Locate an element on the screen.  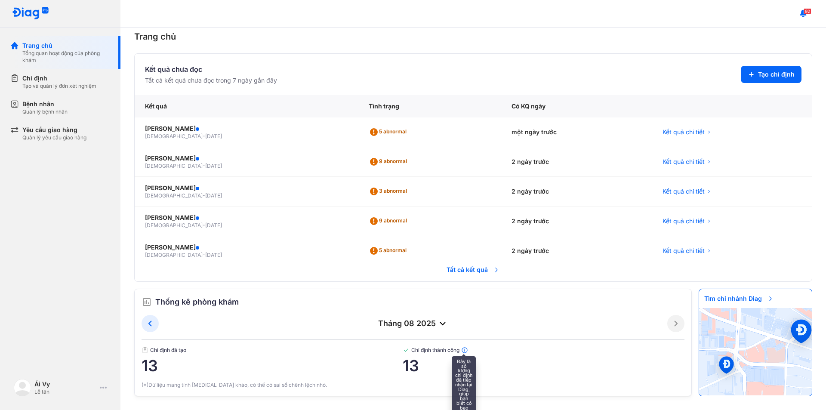
img: document.50c4cfd0.svg is located at coordinates (145, 350).